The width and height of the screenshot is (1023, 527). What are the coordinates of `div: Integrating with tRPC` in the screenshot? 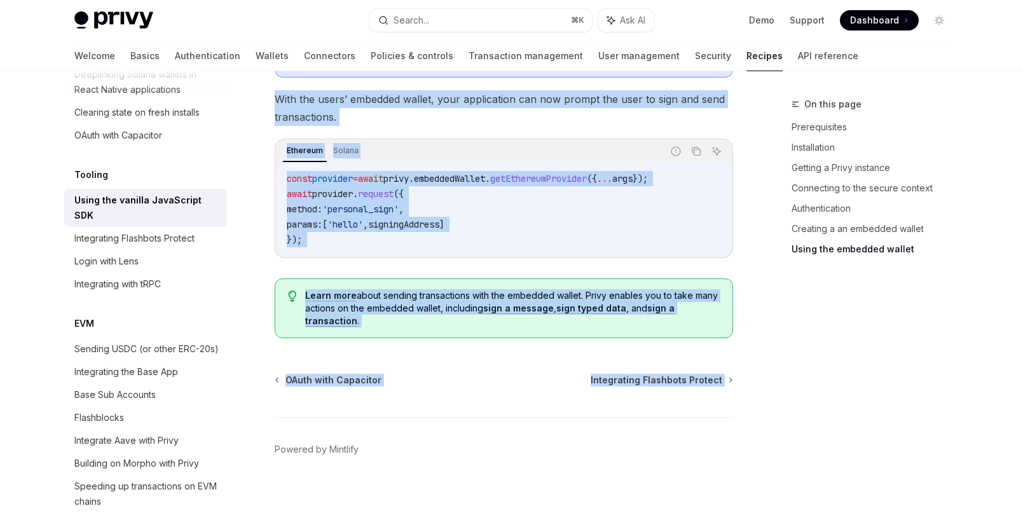 It's located at (118, 284).